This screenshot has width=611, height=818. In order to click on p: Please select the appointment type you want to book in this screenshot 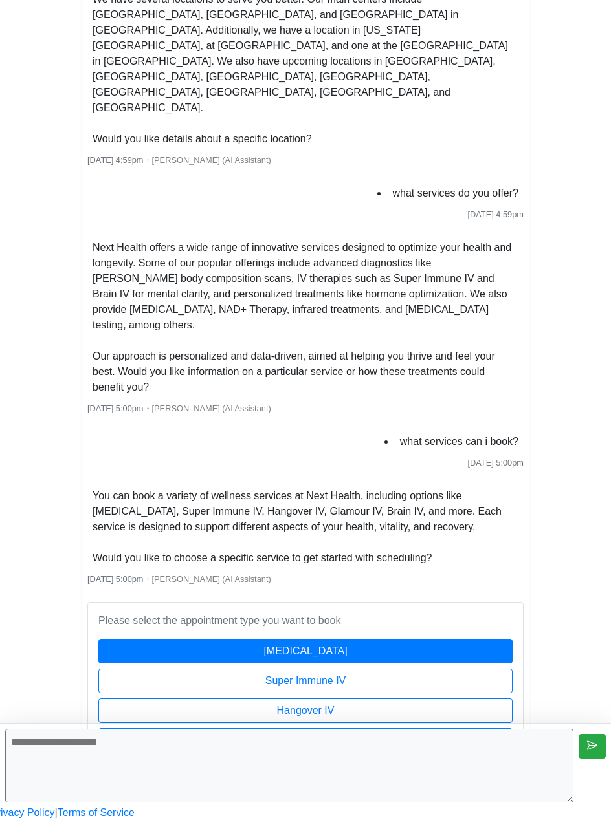, I will do `click(305, 621)`.